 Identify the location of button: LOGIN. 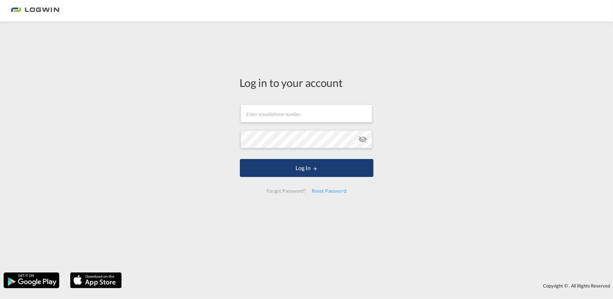
(307, 168).